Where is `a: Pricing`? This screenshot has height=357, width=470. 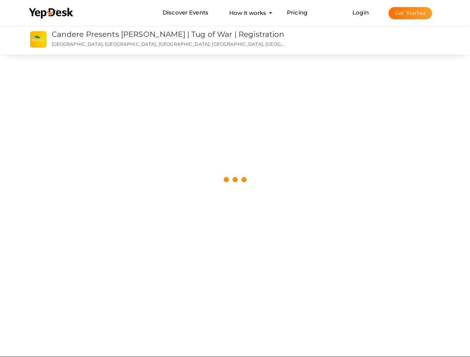 a: Pricing is located at coordinates (297, 13).